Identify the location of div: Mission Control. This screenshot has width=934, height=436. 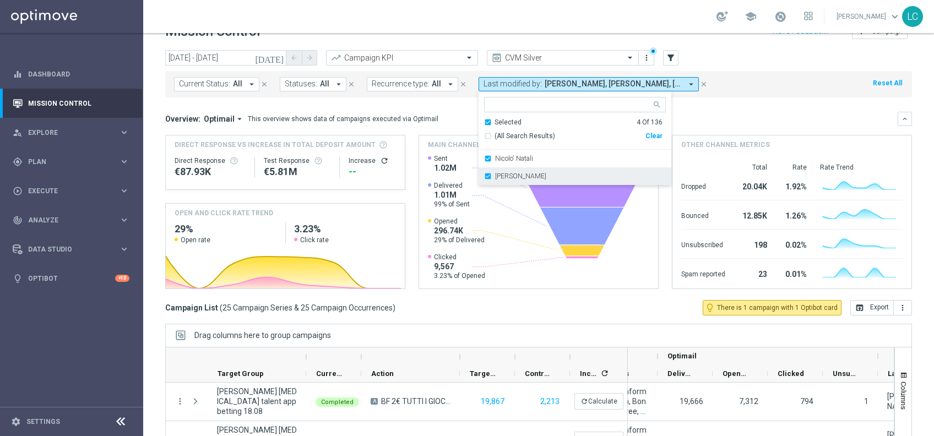
(71, 104).